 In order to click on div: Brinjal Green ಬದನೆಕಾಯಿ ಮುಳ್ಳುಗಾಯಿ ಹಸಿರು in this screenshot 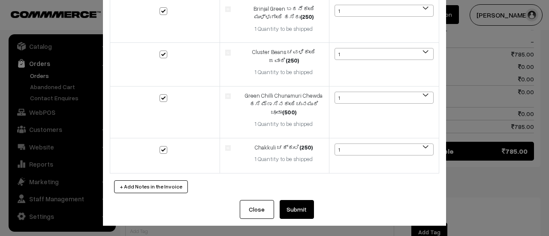, I will do `click(284, 13)`.